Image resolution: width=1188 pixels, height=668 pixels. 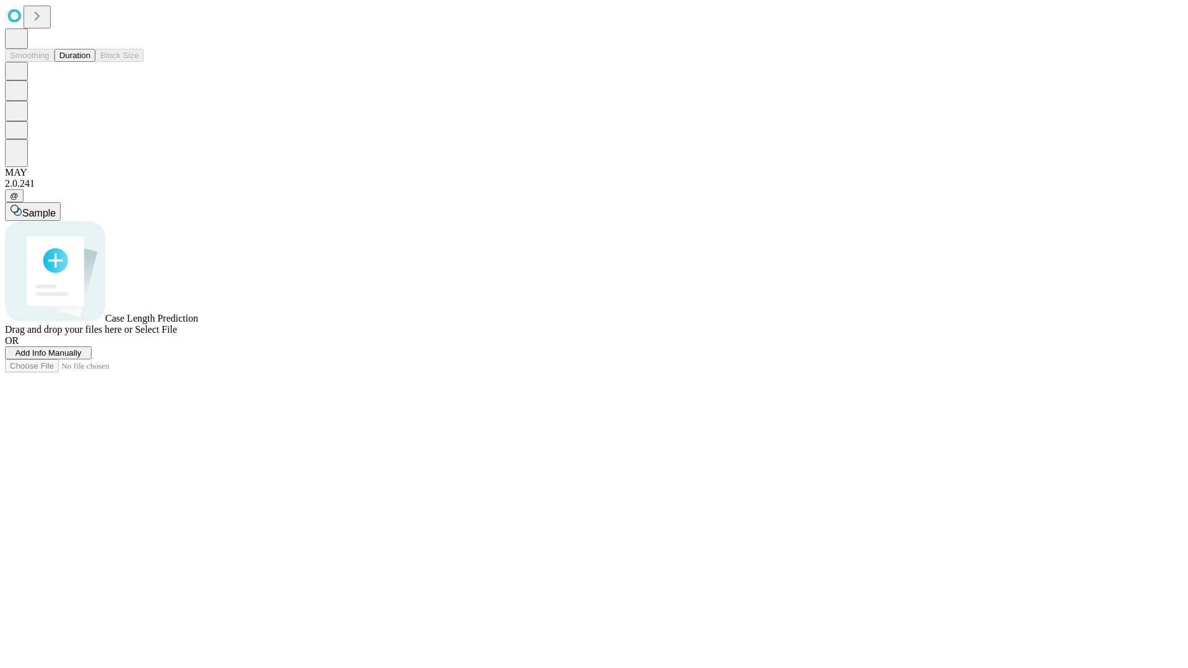 I want to click on span: OR, so click(x=12, y=340).